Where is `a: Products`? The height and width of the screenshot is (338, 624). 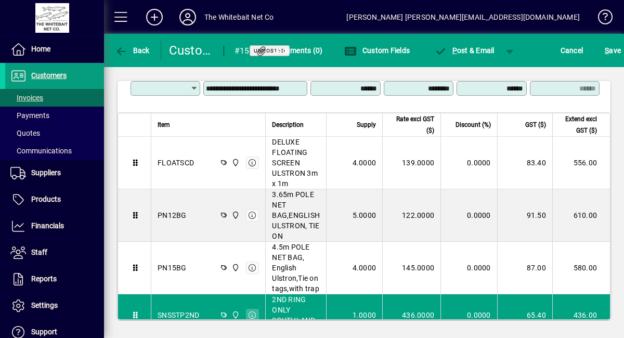 a: Products is located at coordinates (55, 200).